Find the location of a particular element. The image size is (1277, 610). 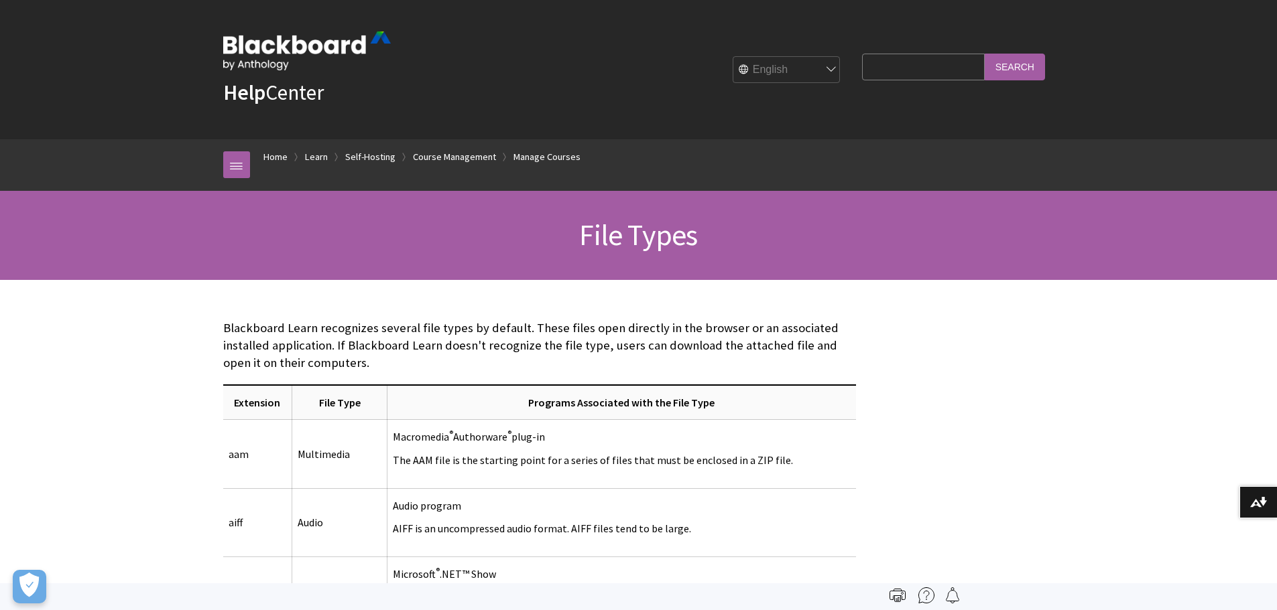

strong: Help is located at coordinates (244, 92).